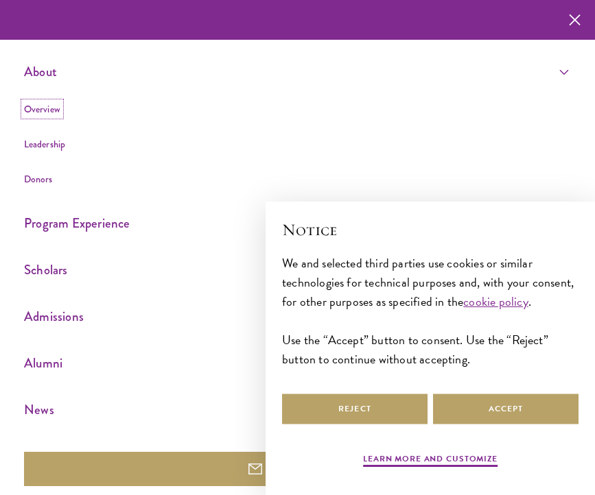  What do you see at coordinates (38, 179) in the screenshot?
I see `a: Donors` at bounding box center [38, 179].